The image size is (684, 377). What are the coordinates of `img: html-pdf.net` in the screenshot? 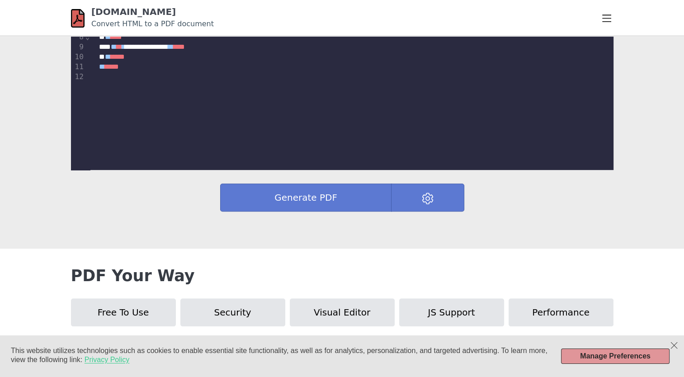 It's located at (78, 18).